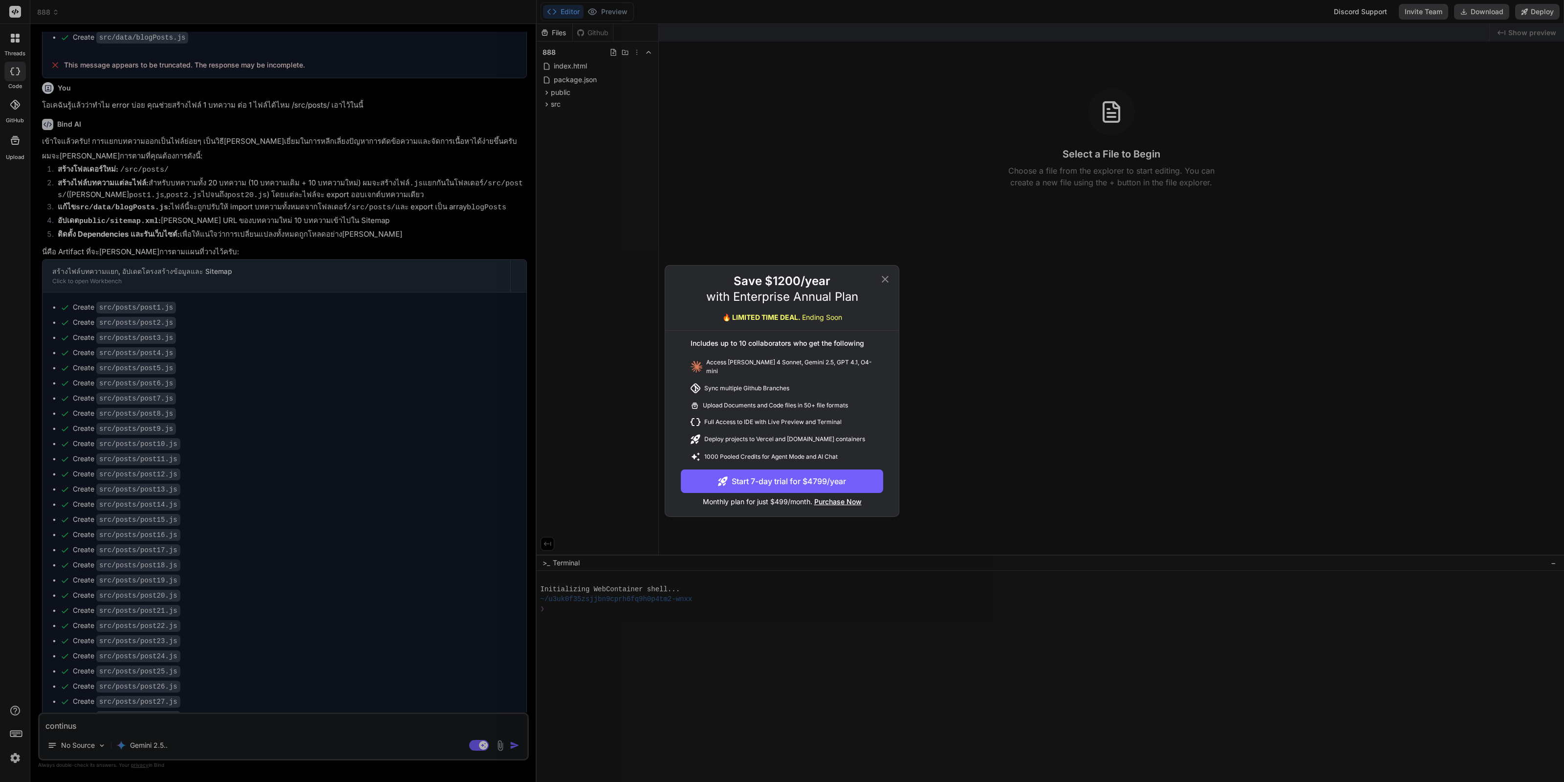 The image size is (1564, 782). Describe the element at coordinates (782, 281) in the screenshot. I see `h2: Save $1200/year` at that location.